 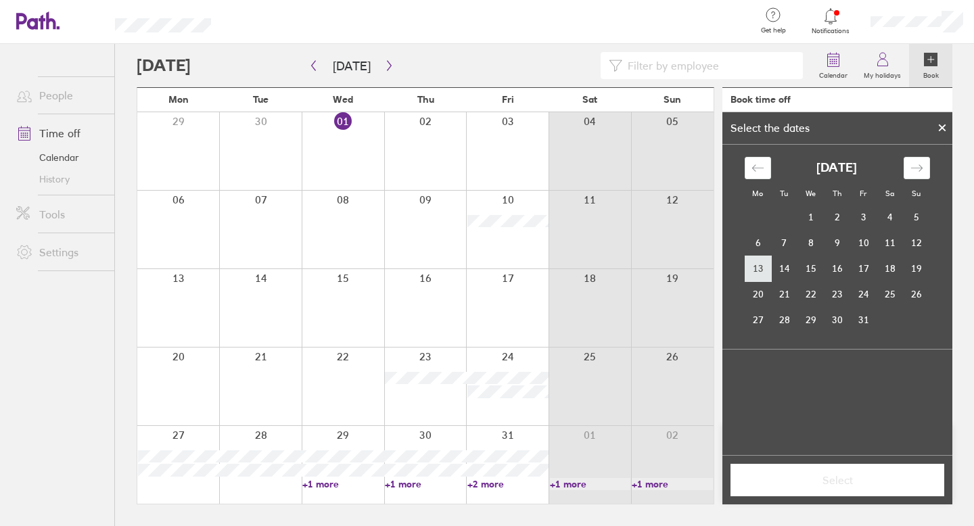 I want to click on a: History, so click(x=60, y=179).